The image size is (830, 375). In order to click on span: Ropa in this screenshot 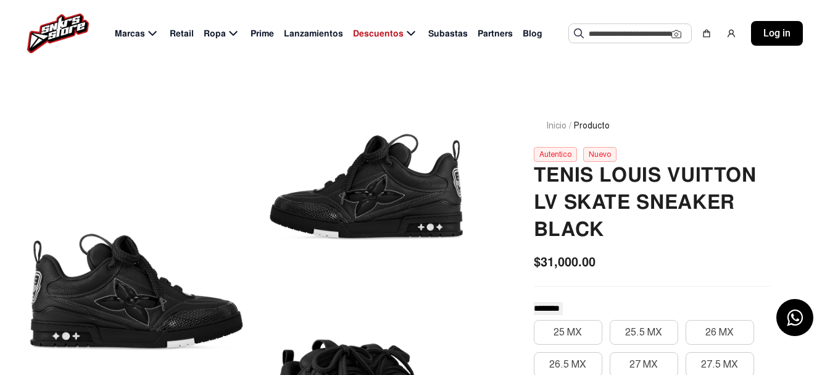, I will do `click(215, 33)`.